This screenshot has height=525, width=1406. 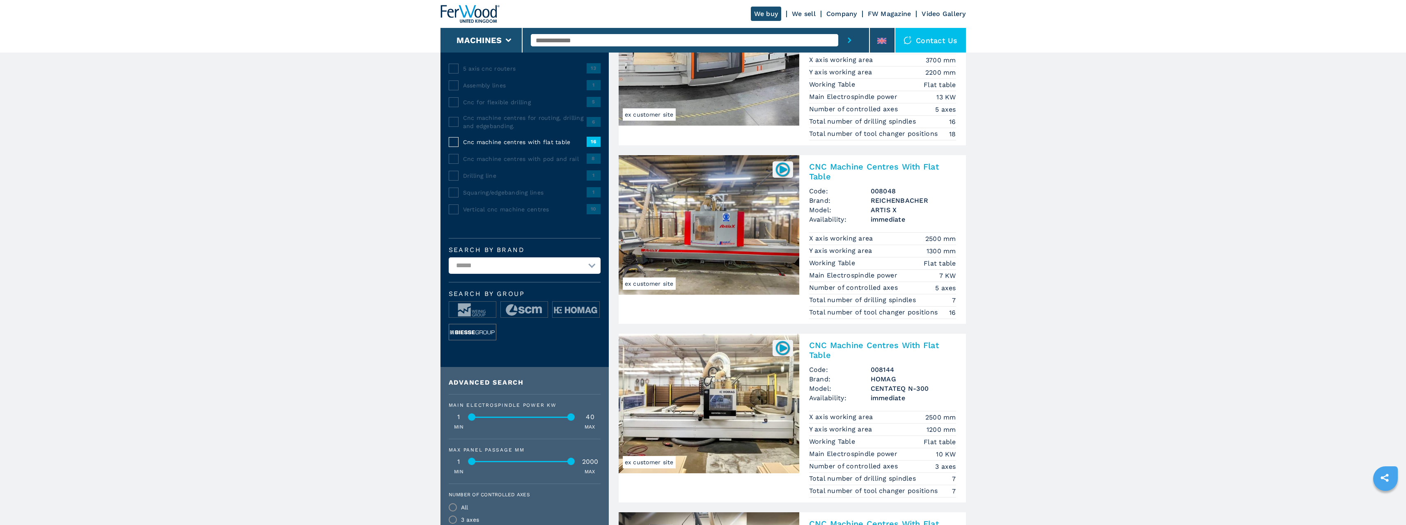 I want to click on em: 1300 mm, so click(x=941, y=251).